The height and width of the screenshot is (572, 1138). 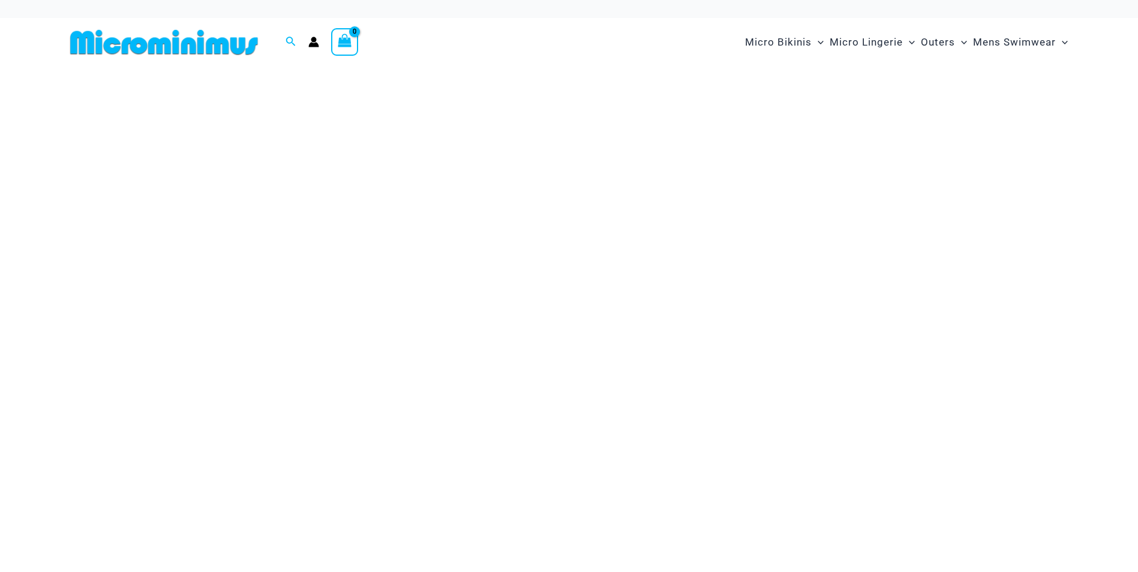 I want to click on a: Micro LingerieMenu ToggleMenu Toggle, so click(x=872, y=42).